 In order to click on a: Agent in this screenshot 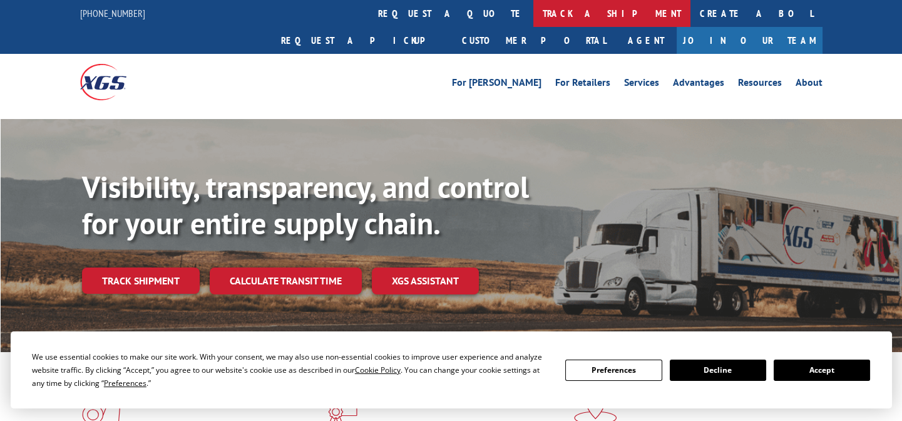, I will do `click(646, 40)`.